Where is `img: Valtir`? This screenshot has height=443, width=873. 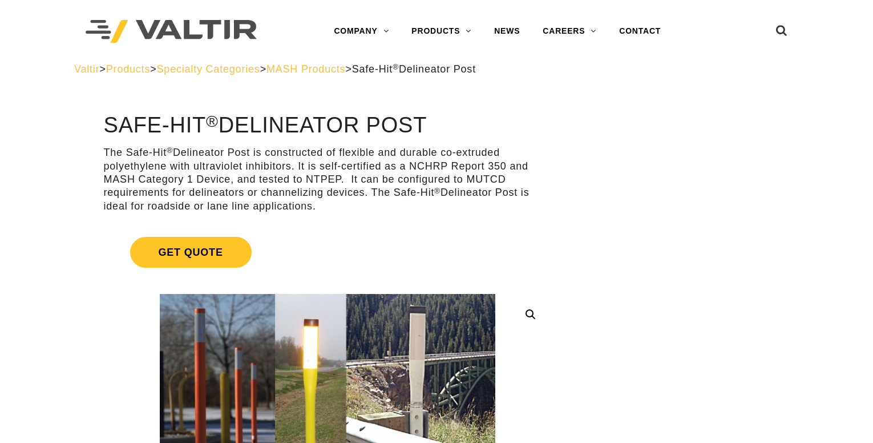
img: Valtir is located at coordinates (171, 31).